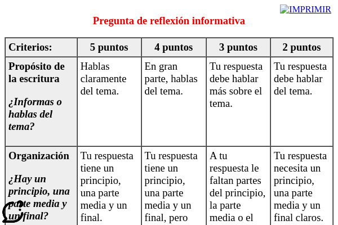  I want to click on b: 3 puntos, so click(238, 47).